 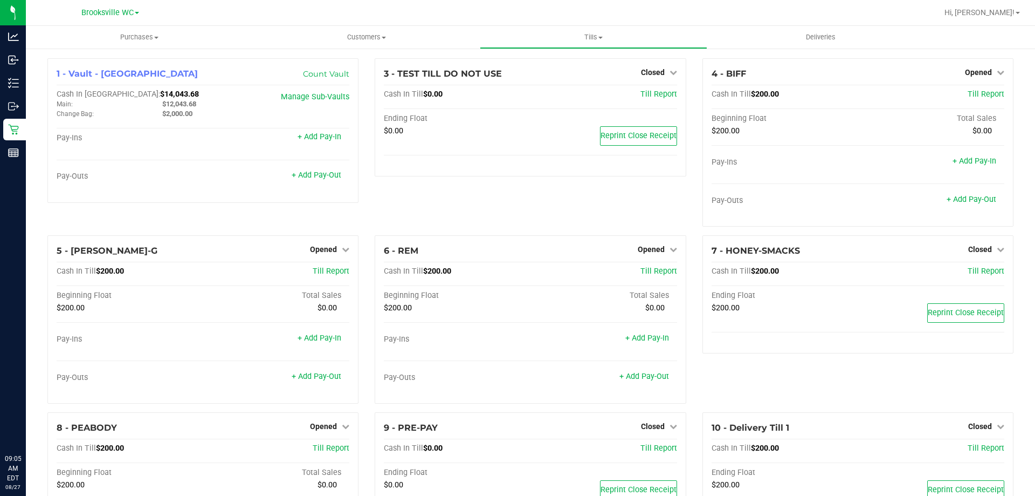 What do you see at coordinates (177, 113) in the screenshot?
I see `span: $2,000.00` at bounding box center [177, 113].